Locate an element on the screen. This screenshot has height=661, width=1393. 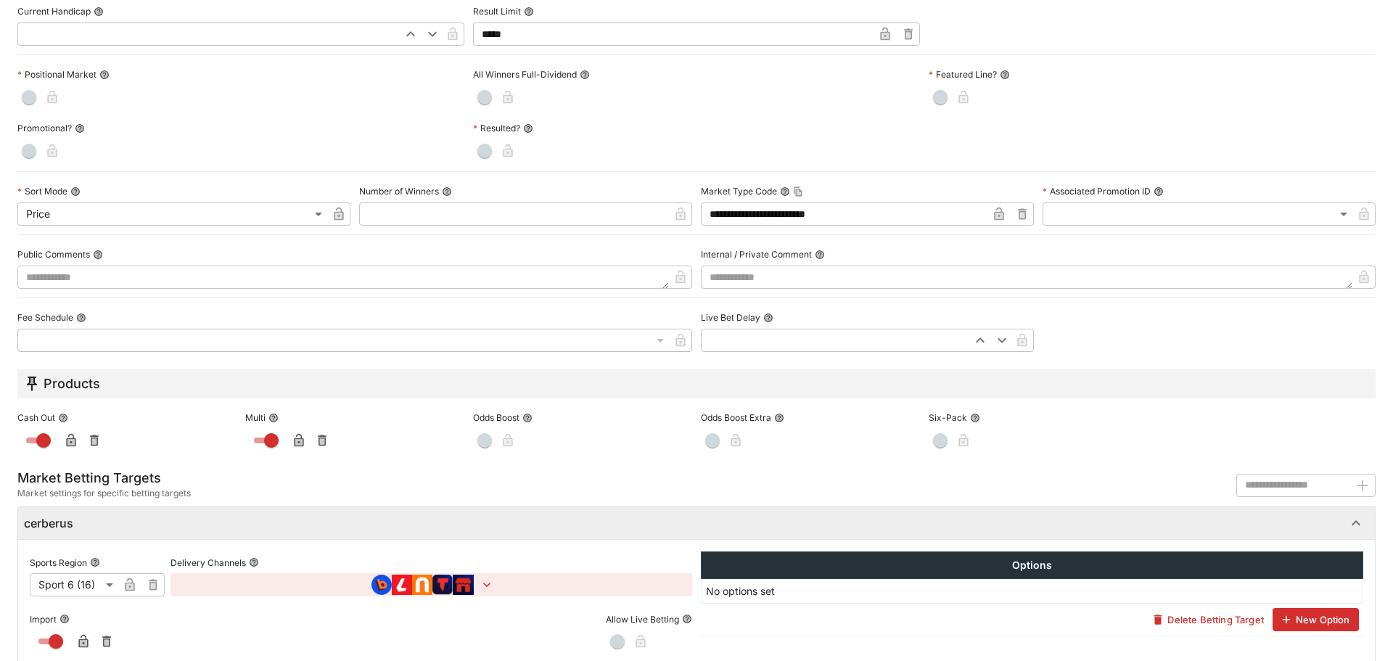
p: Resulted? is located at coordinates (496, 128).